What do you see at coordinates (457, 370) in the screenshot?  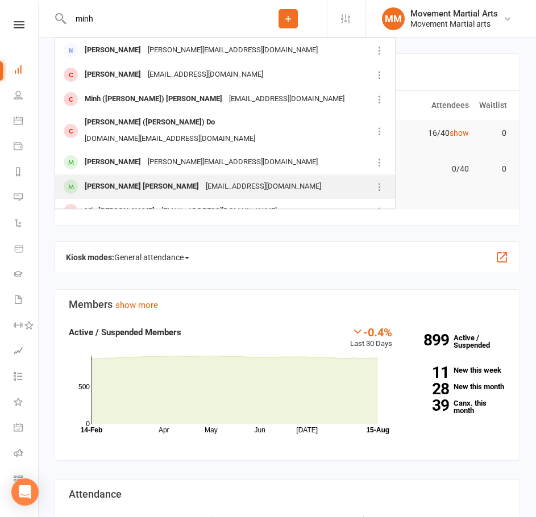 I see `a: 11New this week` at bounding box center [457, 370].